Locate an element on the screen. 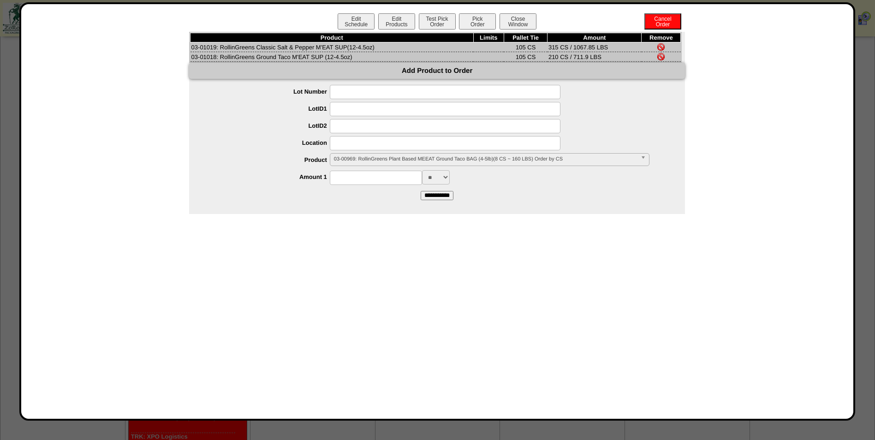 The height and width of the screenshot is (440, 875). label: Product is located at coordinates (269, 160).